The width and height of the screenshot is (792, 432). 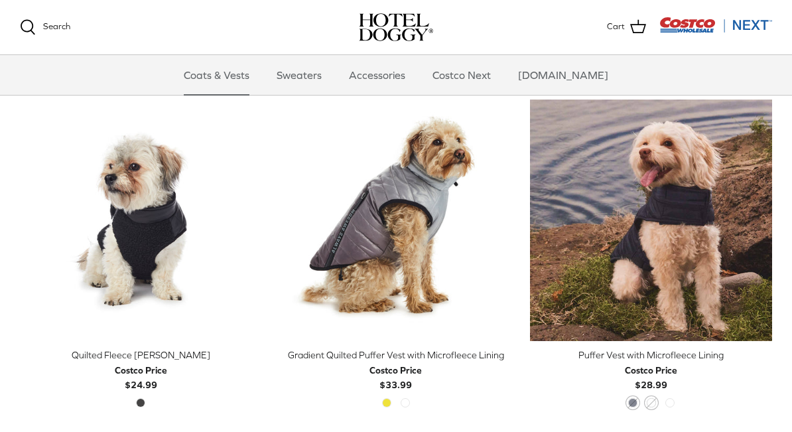 I want to click on a: Gradient Quilted Puffer Vest with Microfleece Lining Costco Price$33.99, so click(x=396, y=370).